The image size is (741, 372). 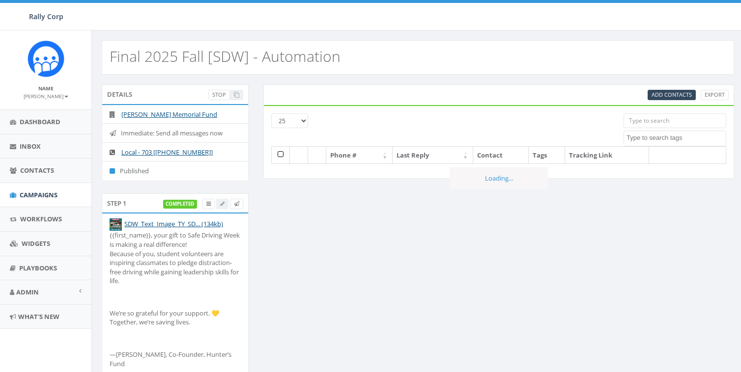 What do you see at coordinates (547, 155) in the screenshot?
I see `th: Tags` at bounding box center [547, 155].